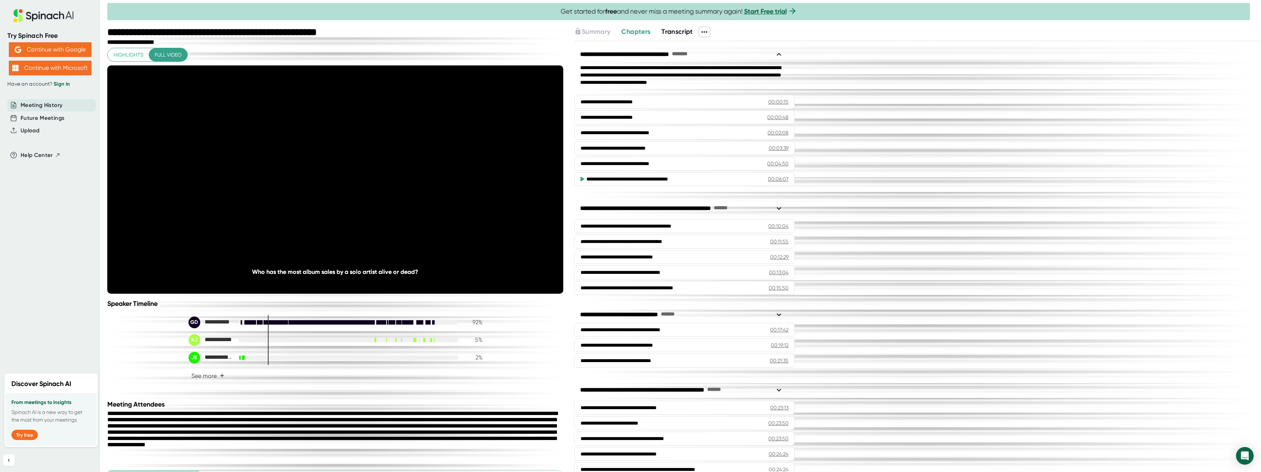 Image resolution: width=1261 pixels, height=472 pixels. Describe the element at coordinates (336, 404) in the screenshot. I see `div: Meeting Attendees` at that location.